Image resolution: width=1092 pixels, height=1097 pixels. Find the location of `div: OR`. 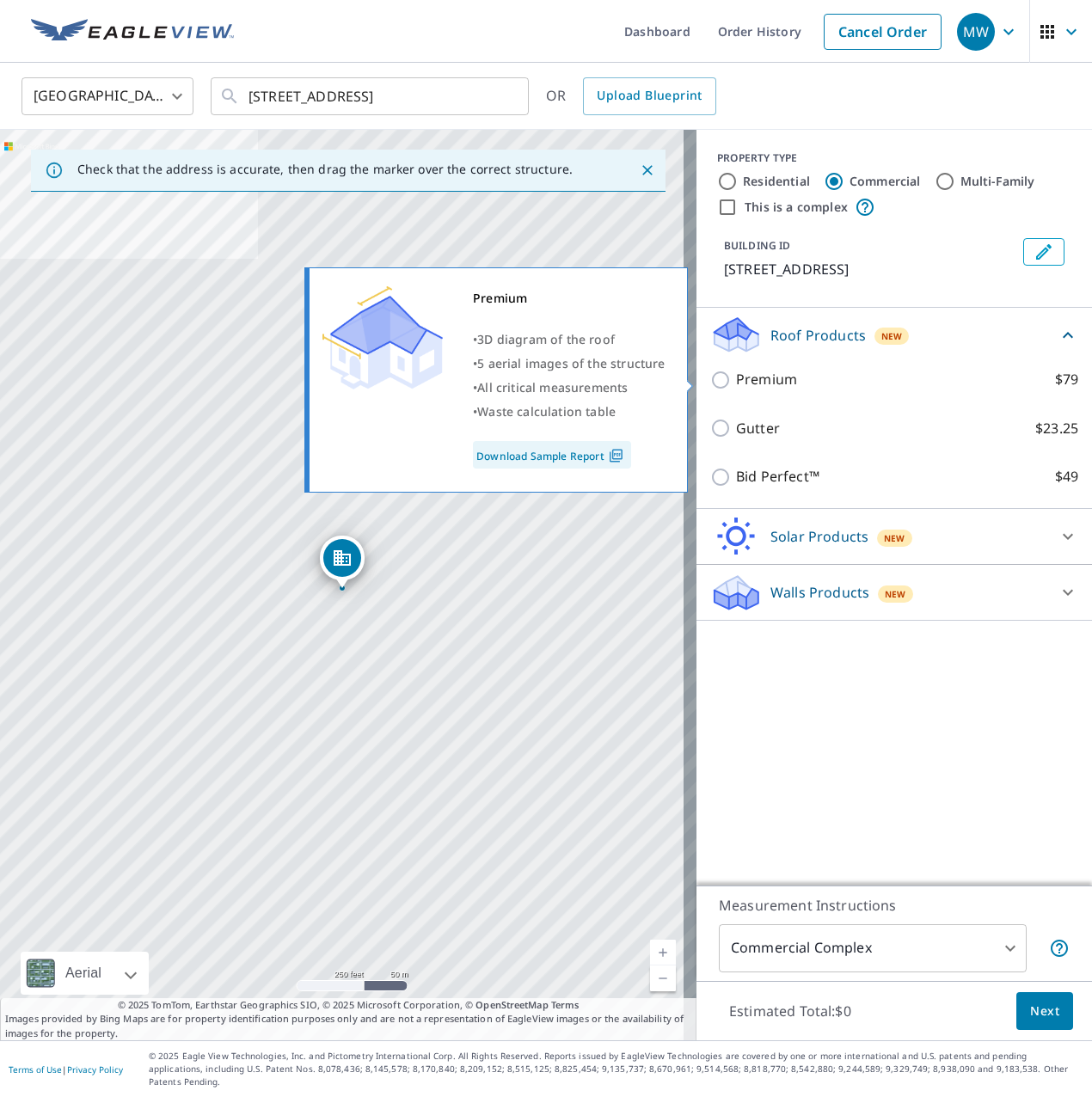

div: OR is located at coordinates (631, 97).